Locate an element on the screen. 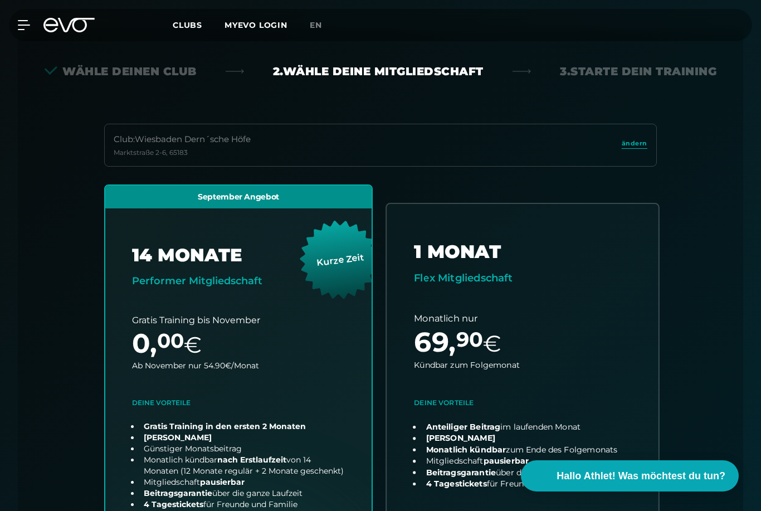 The height and width of the screenshot is (511, 761). a: ändern is located at coordinates (635, 145).